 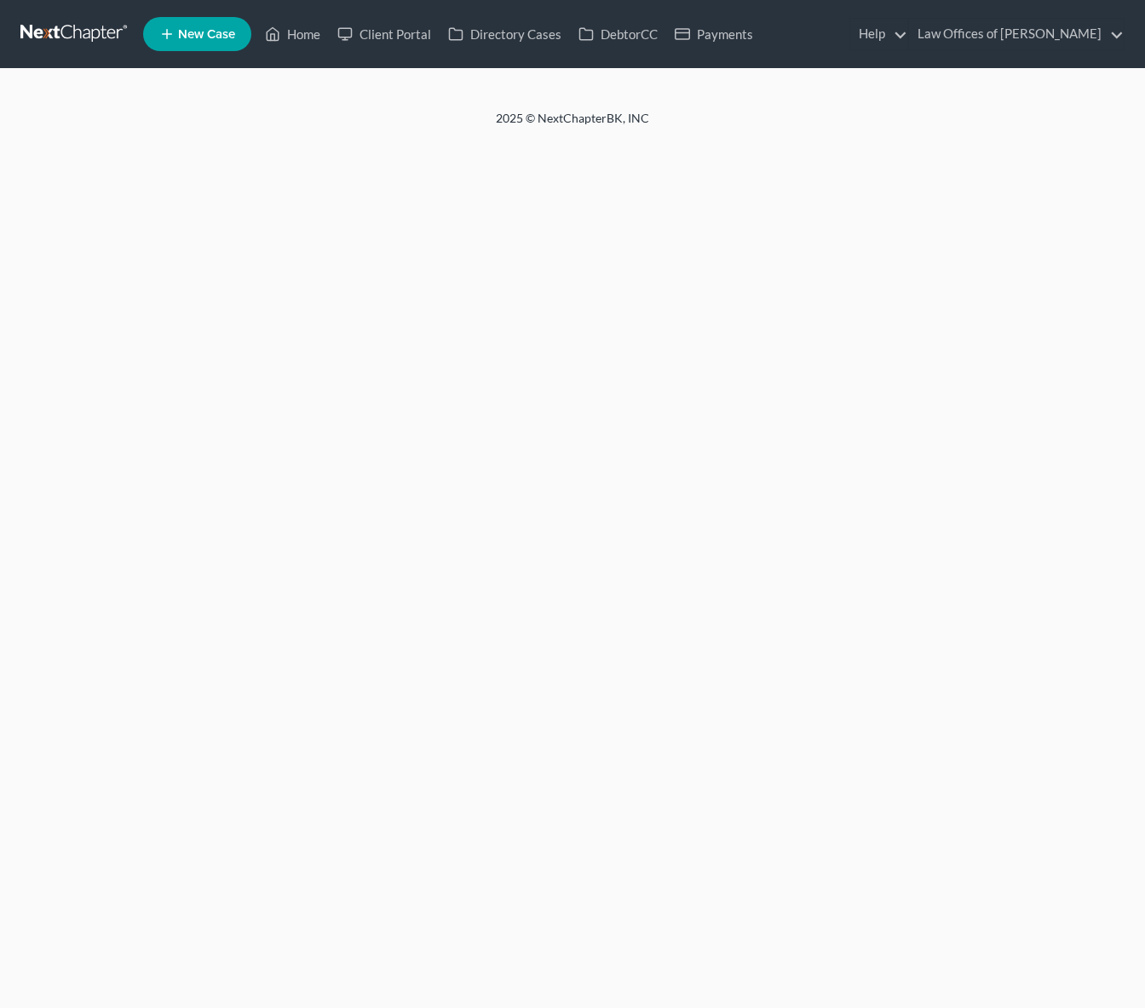 What do you see at coordinates (197, 34) in the screenshot?
I see `new-legal-case-button: New Case` at bounding box center [197, 34].